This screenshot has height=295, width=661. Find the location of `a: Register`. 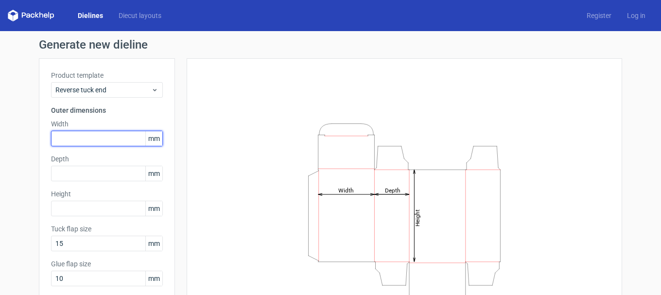

a: Register is located at coordinates (599, 16).